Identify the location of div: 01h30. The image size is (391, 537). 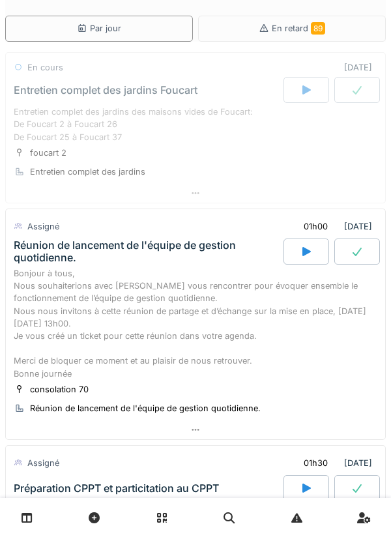
(315, 463).